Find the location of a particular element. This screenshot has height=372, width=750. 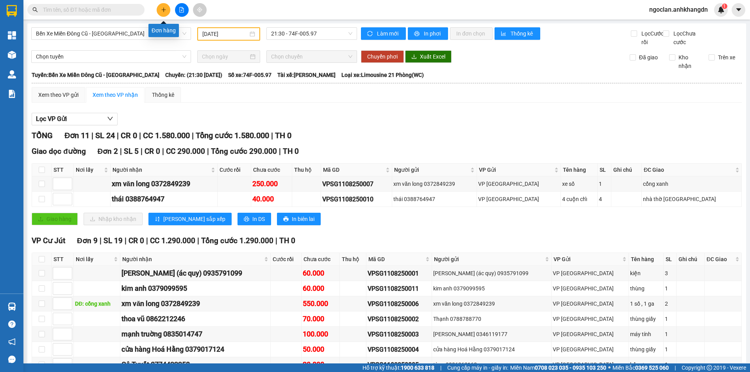

div: 50.000 is located at coordinates (320, 350).